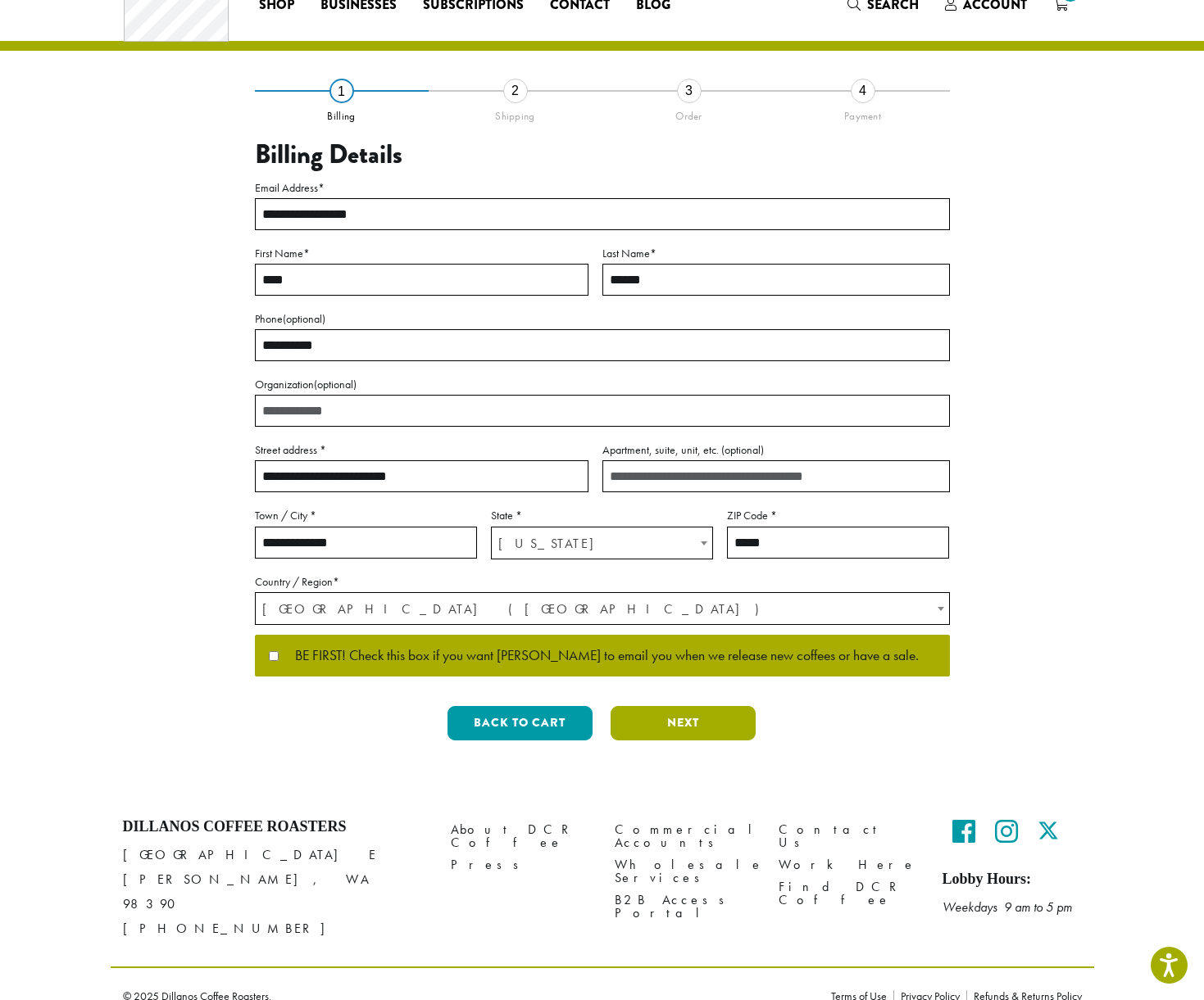 The width and height of the screenshot is (1204, 1000). Describe the element at coordinates (365, 515) in the screenshot. I see `label: Town / City` at that location.